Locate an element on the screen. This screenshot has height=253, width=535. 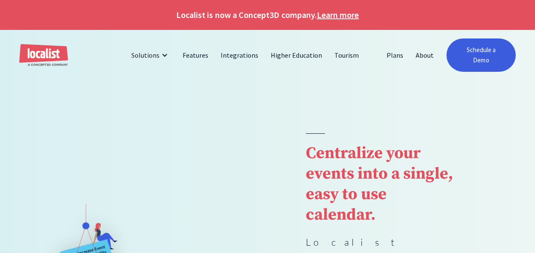
a: Features is located at coordinates (196, 55).